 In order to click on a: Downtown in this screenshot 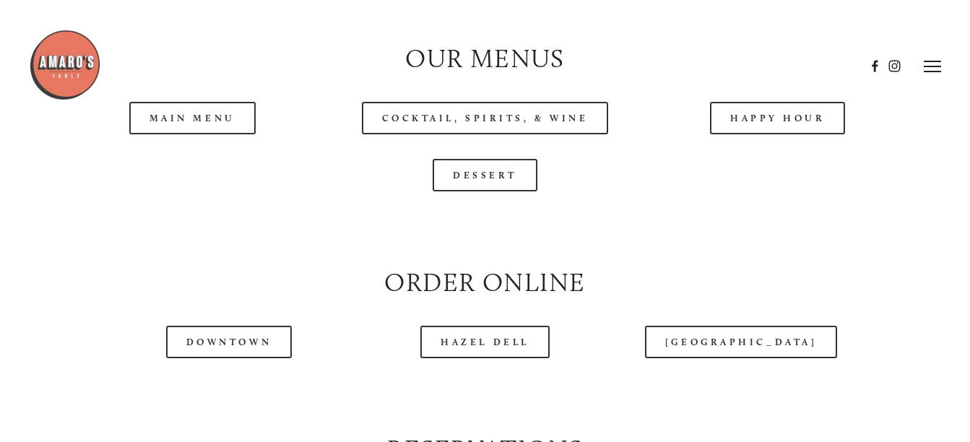, I will do `click(229, 342)`.